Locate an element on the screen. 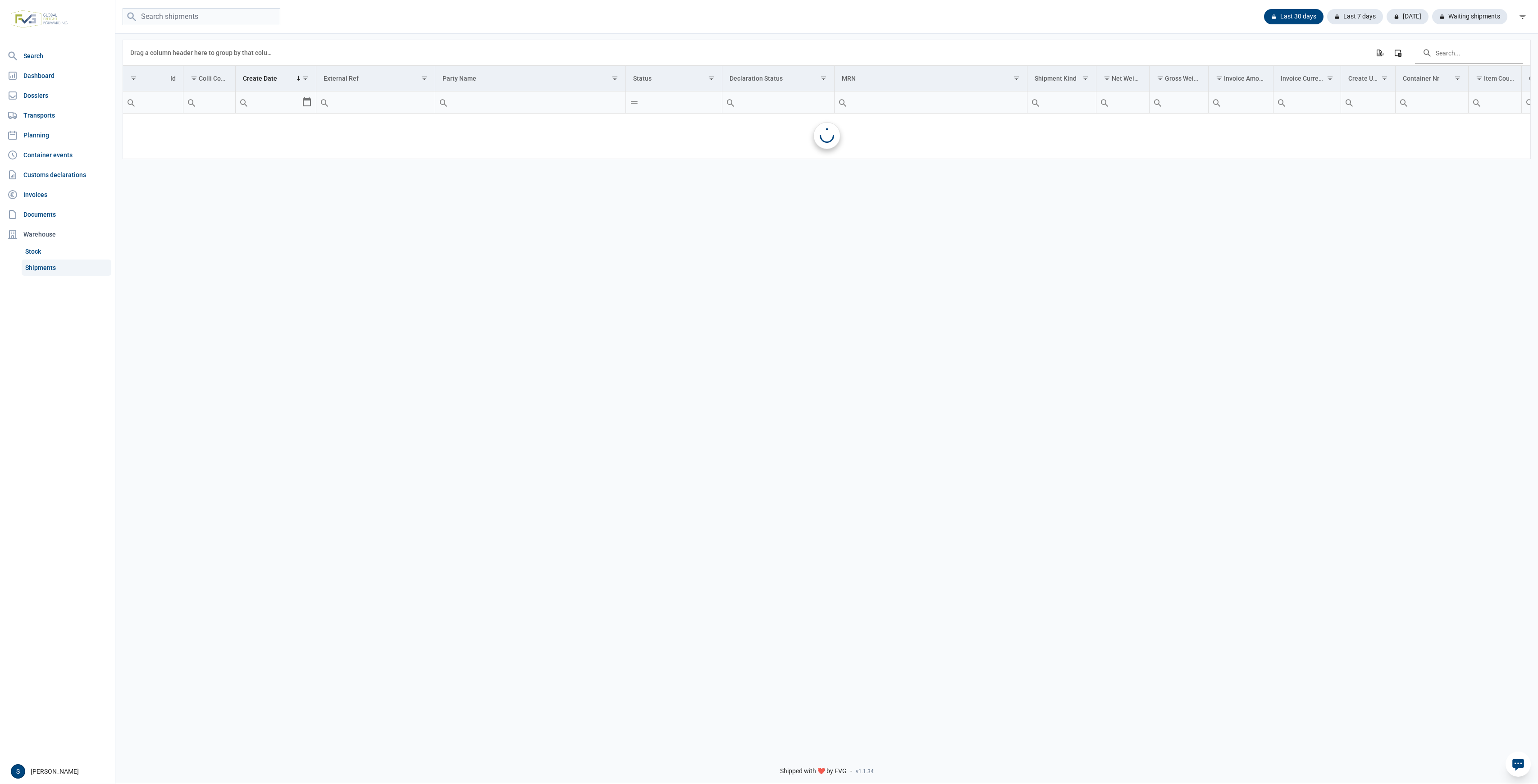 This screenshot has width=1538, height=784. td: Column Container Nr is located at coordinates (1431, 78).